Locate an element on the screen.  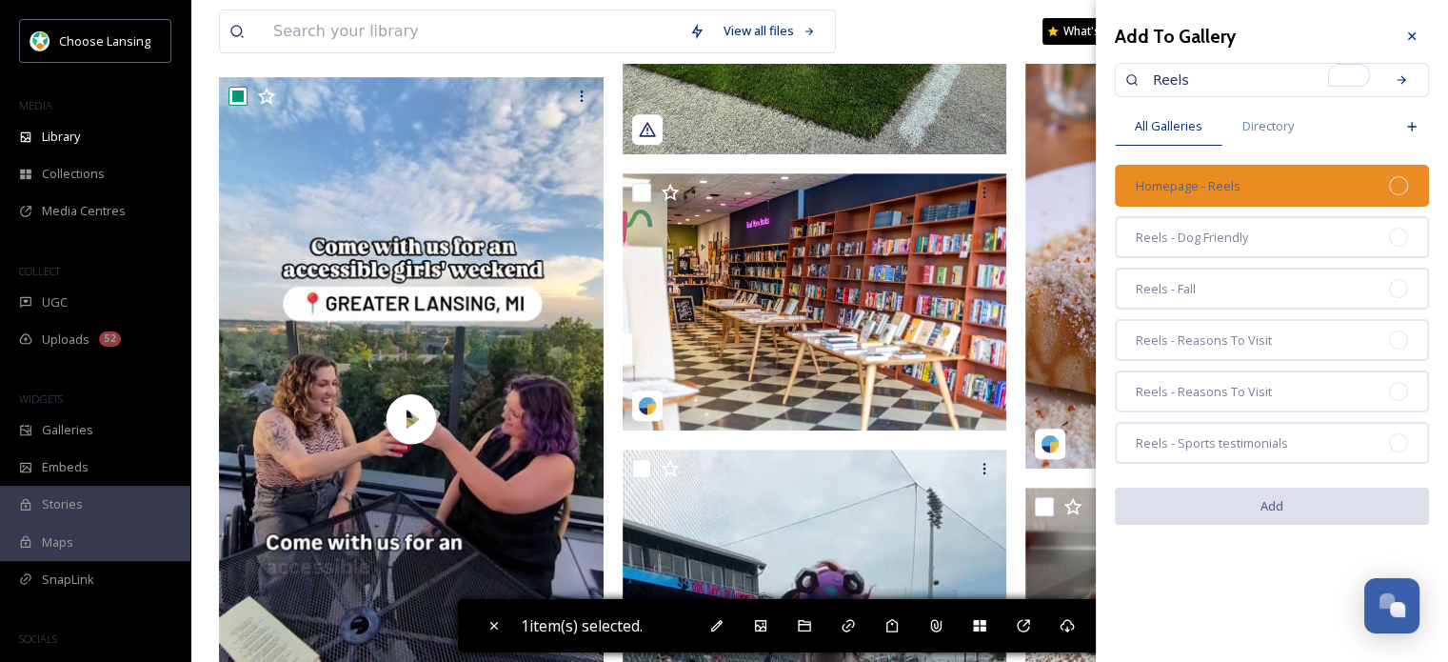
span: MEDIA is located at coordinates (35, 105).